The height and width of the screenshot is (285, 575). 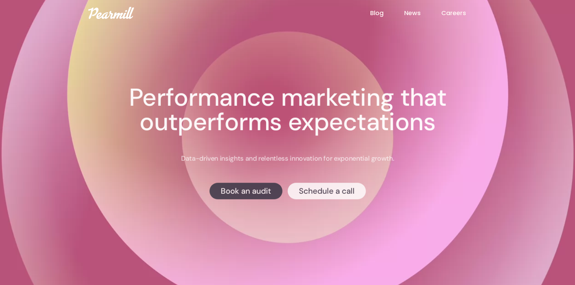 I want to click on h1: Performance marketing that outperforms expectations, so click(x=287, y=110).